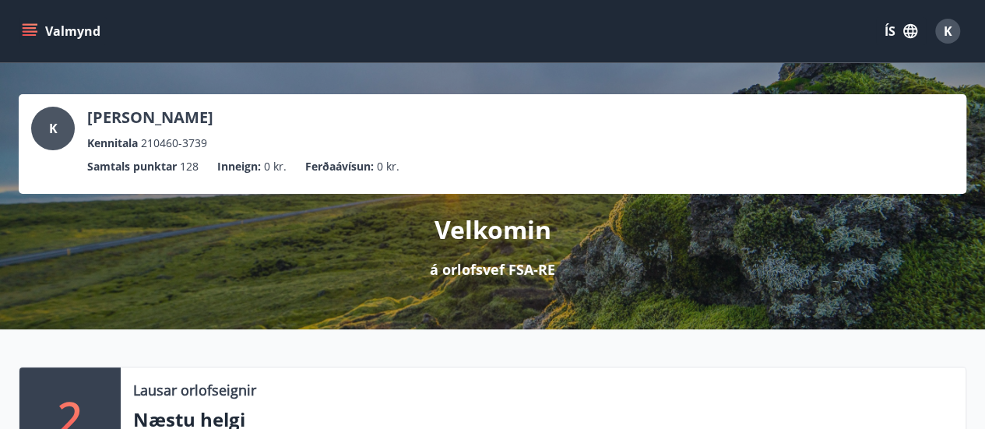 The height and width of the screenshot is (429, 985). Describe the element at coordinates (948, 31) in the screenshot. I see `button: K` at that location.